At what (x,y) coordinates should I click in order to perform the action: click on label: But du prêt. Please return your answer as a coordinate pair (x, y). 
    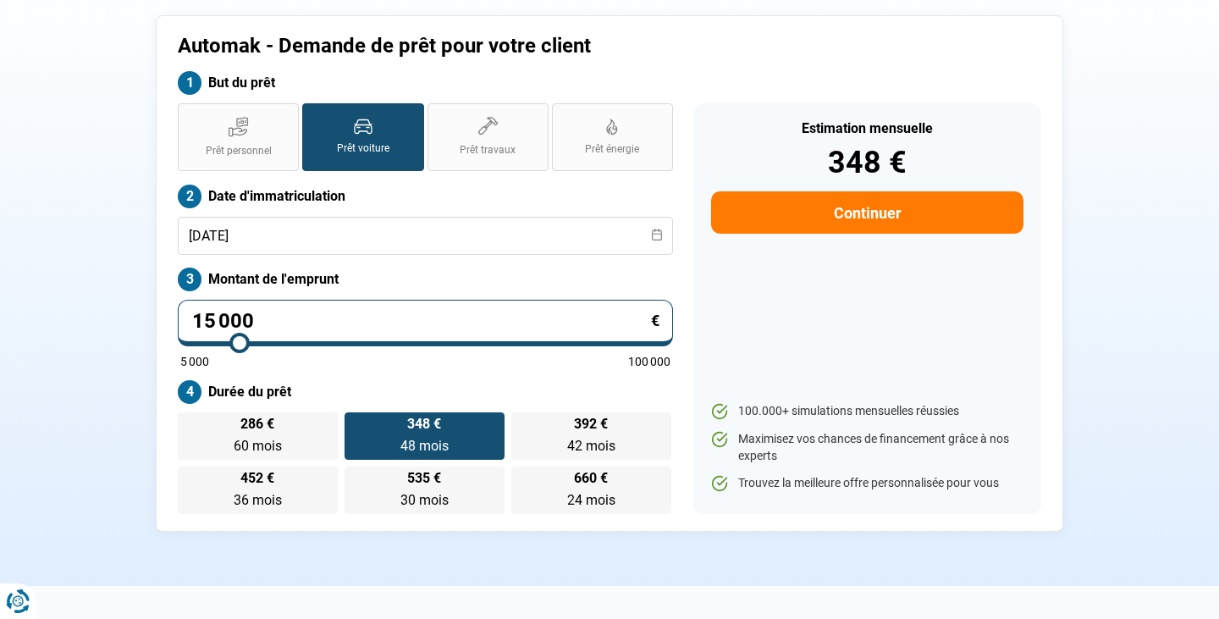
    Looking at the image, I should click on (425, 83).